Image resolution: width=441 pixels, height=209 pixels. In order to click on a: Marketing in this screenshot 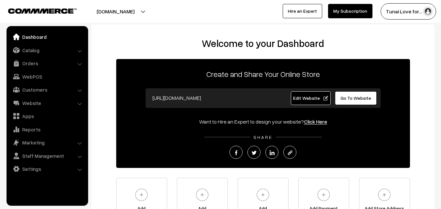, I will do `click(47, 143)`.